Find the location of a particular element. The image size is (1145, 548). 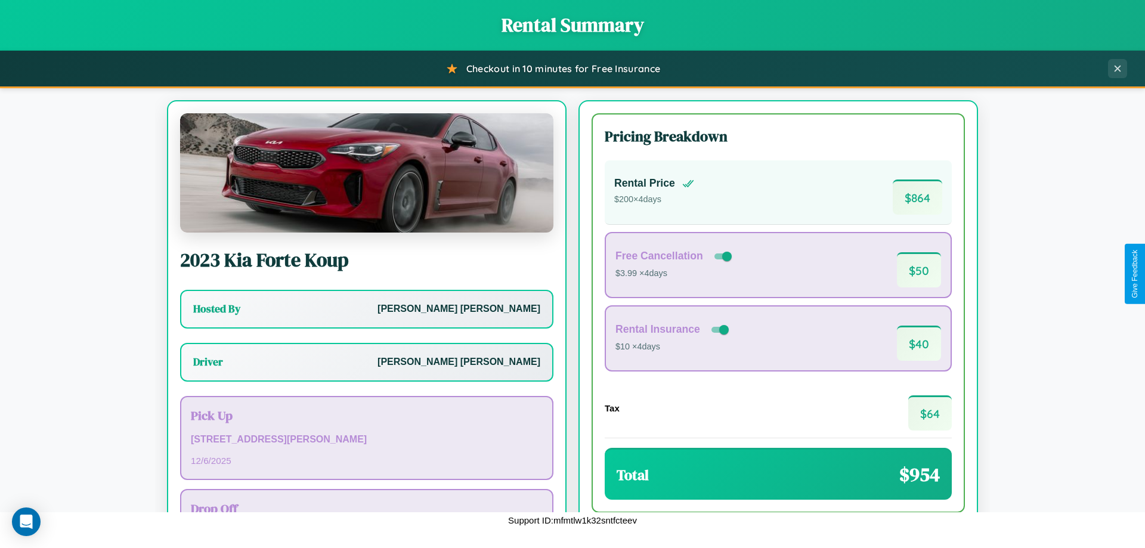

h3: Drop Off is located at coordinates (367, 508).